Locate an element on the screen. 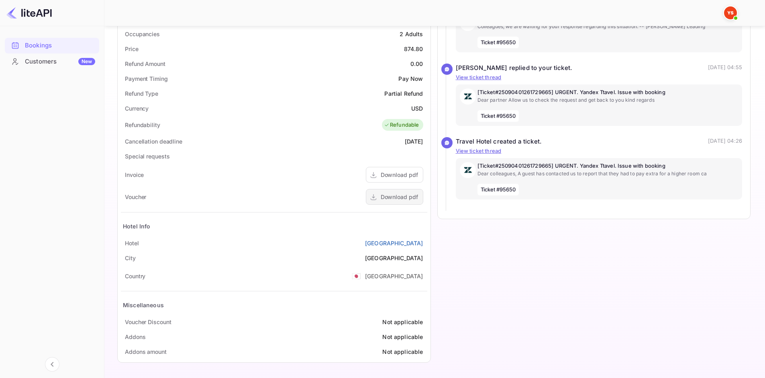  div: City is located at coordinates (130, 258).